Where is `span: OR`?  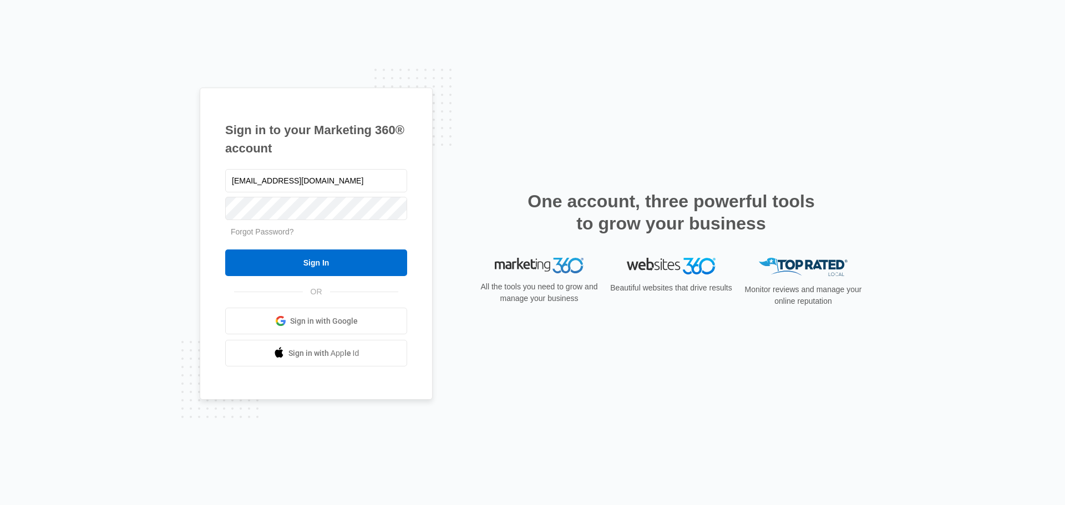
span: OR is located at coordinates (316, 292).